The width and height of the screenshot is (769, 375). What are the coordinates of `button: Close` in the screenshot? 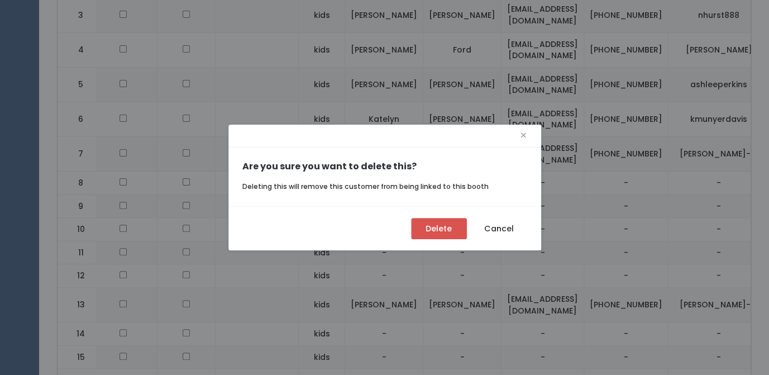 It's located at (523, 136).